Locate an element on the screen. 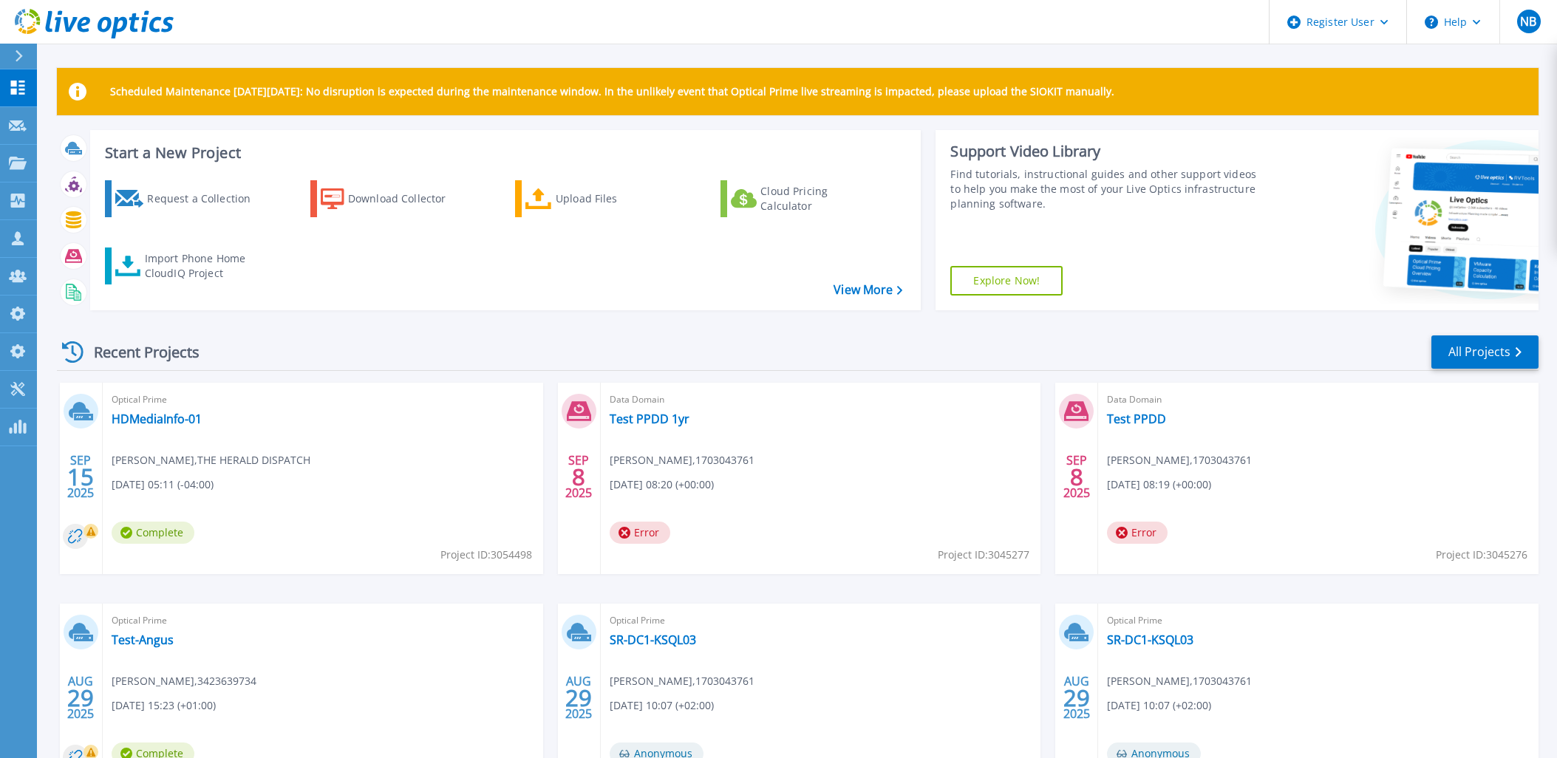 The height and width of the screenshot is (758, 1557). a: Cloud Pricing Calculator is located at coordinates (802, 199).